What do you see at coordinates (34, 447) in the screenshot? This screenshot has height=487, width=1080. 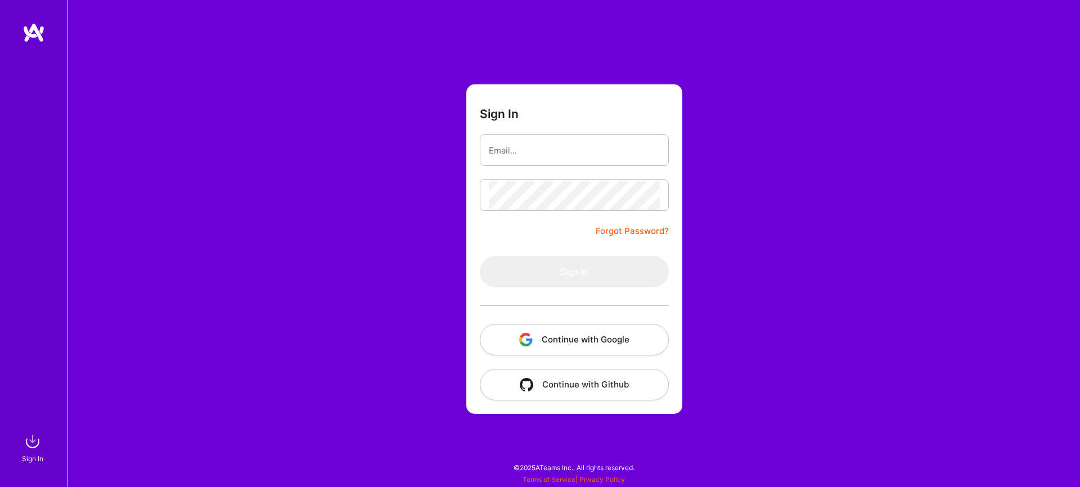 I see `a: sign inSign In` at bounding box center [34, 447].